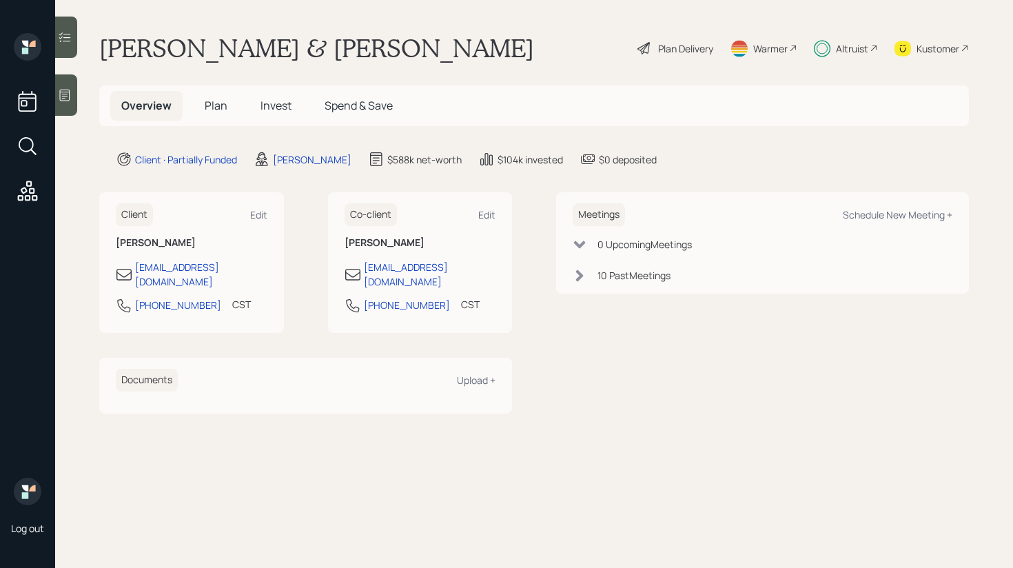 The image size is (1013, 568). I want to click on h6: Meetings, so click(599, 214).